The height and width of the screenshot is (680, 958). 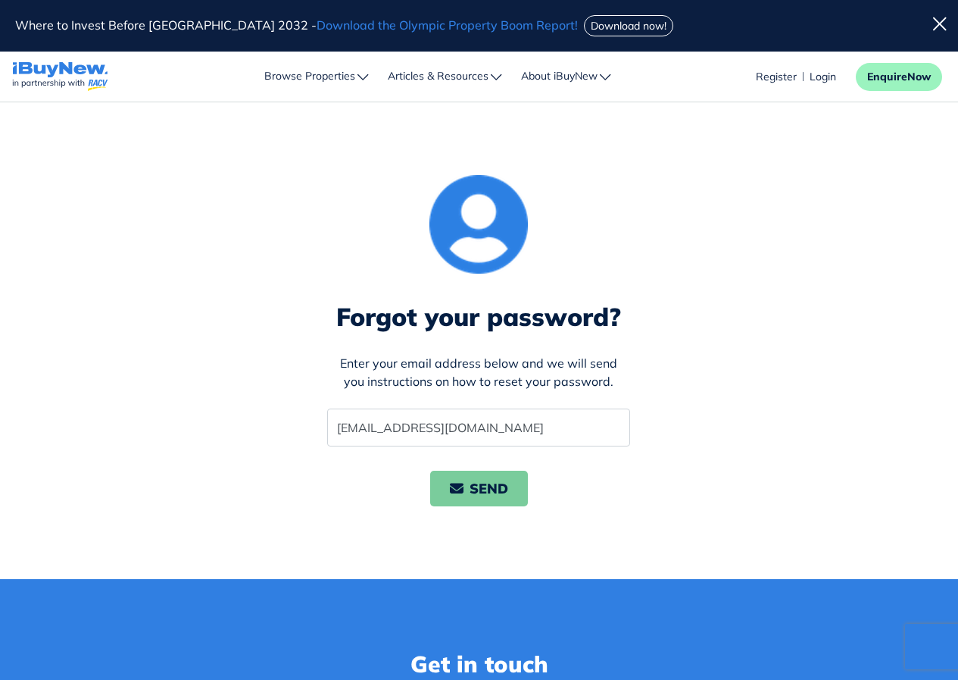 What do you see at coordinates (60, 77) in the screenshot?
I see `a: navigations` at bounding box center [60, 77].